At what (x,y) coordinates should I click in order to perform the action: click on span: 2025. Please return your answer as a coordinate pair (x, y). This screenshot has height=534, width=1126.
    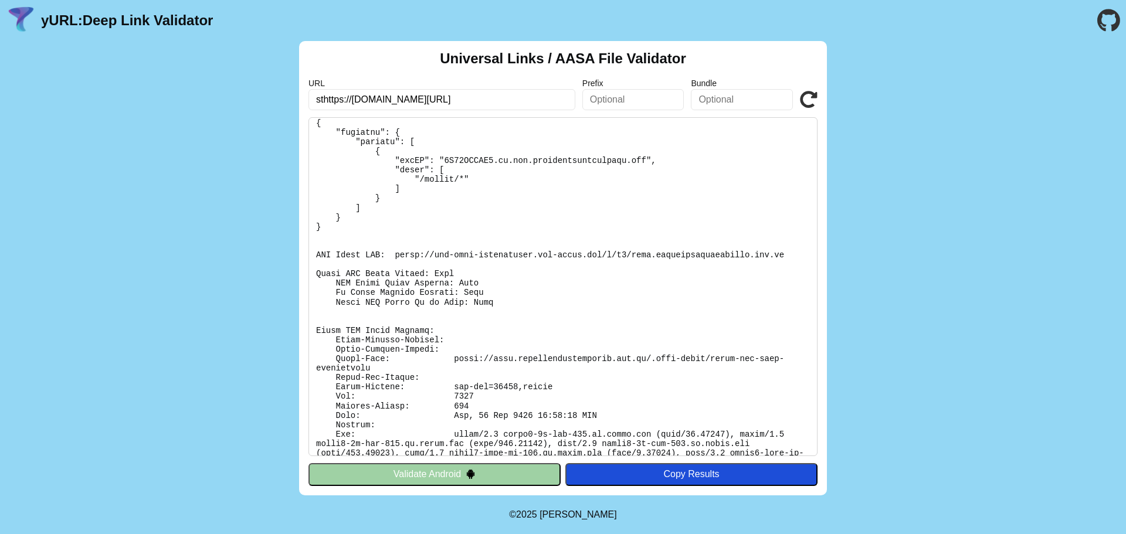
    Looking at the image, I should click on (527, 514).